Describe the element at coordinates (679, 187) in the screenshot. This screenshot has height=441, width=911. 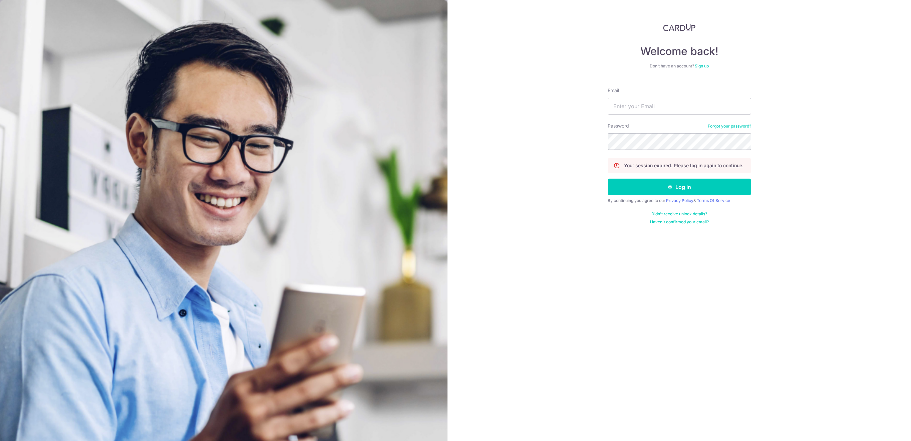
I see `button: Log in` at that location.